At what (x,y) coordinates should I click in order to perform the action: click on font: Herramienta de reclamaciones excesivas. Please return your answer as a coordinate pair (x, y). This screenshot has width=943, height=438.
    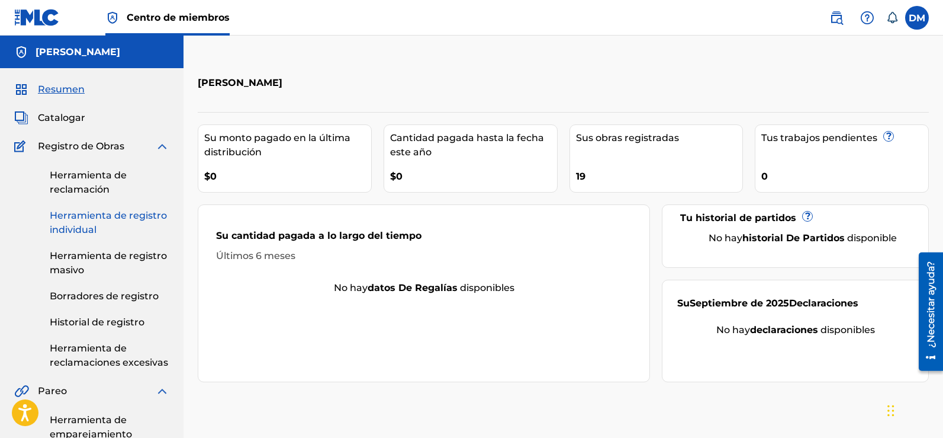
    Looking at the image, I should click on (109, 355).